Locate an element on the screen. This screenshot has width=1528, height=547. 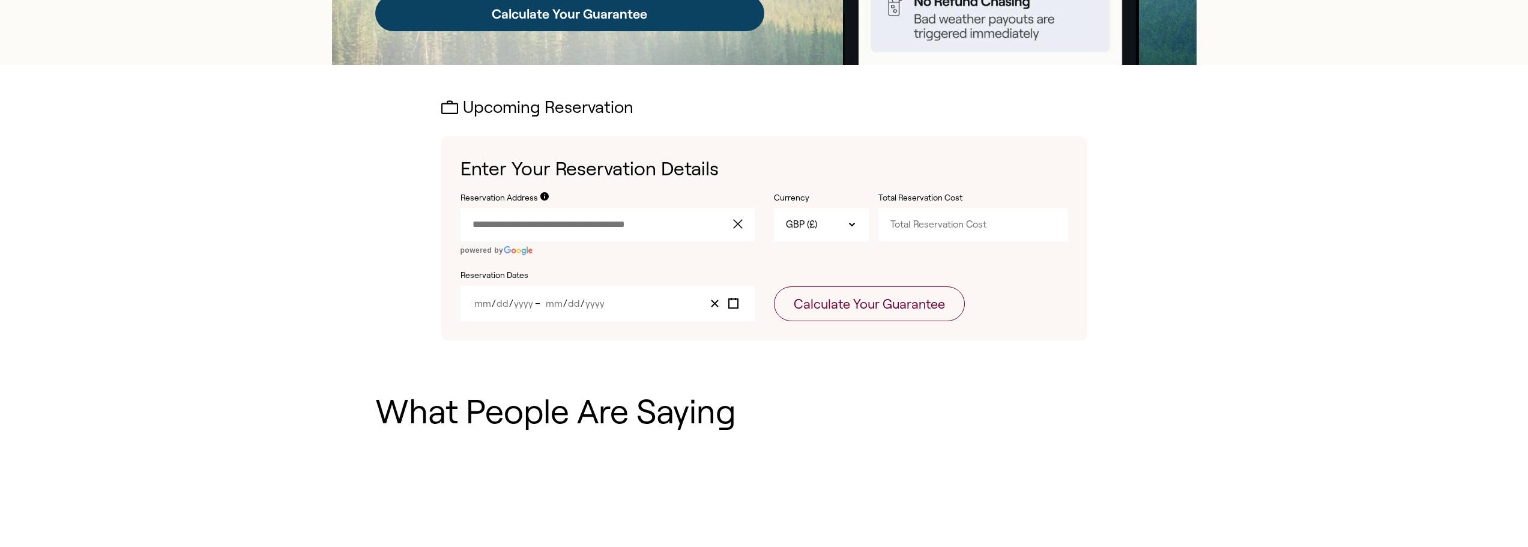
span: powered by is located at coordinates (482, 250).